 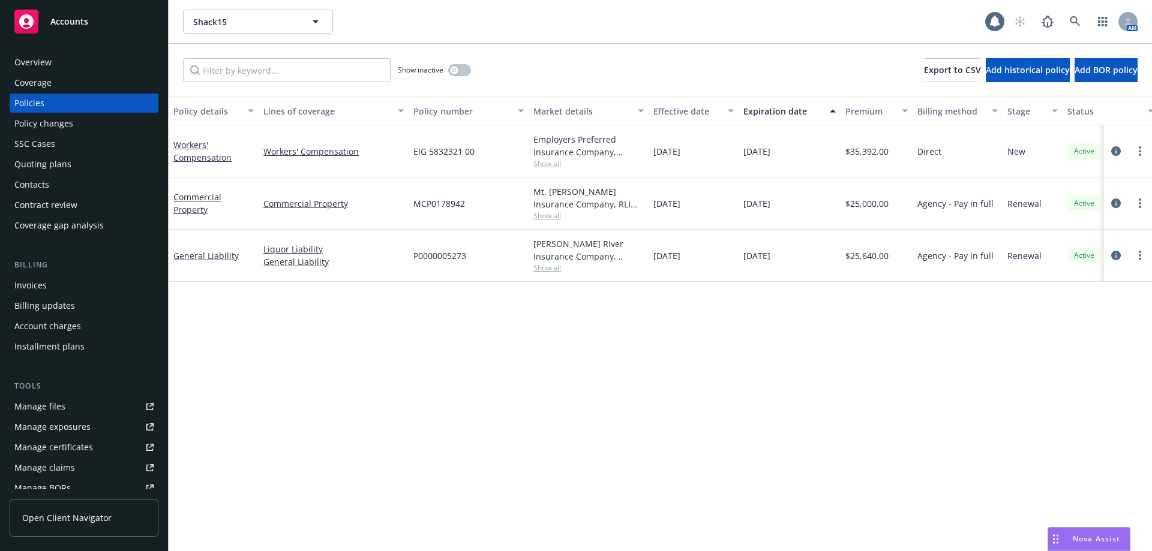 I want to click on span: Shack15, so click(x=245, y=22).